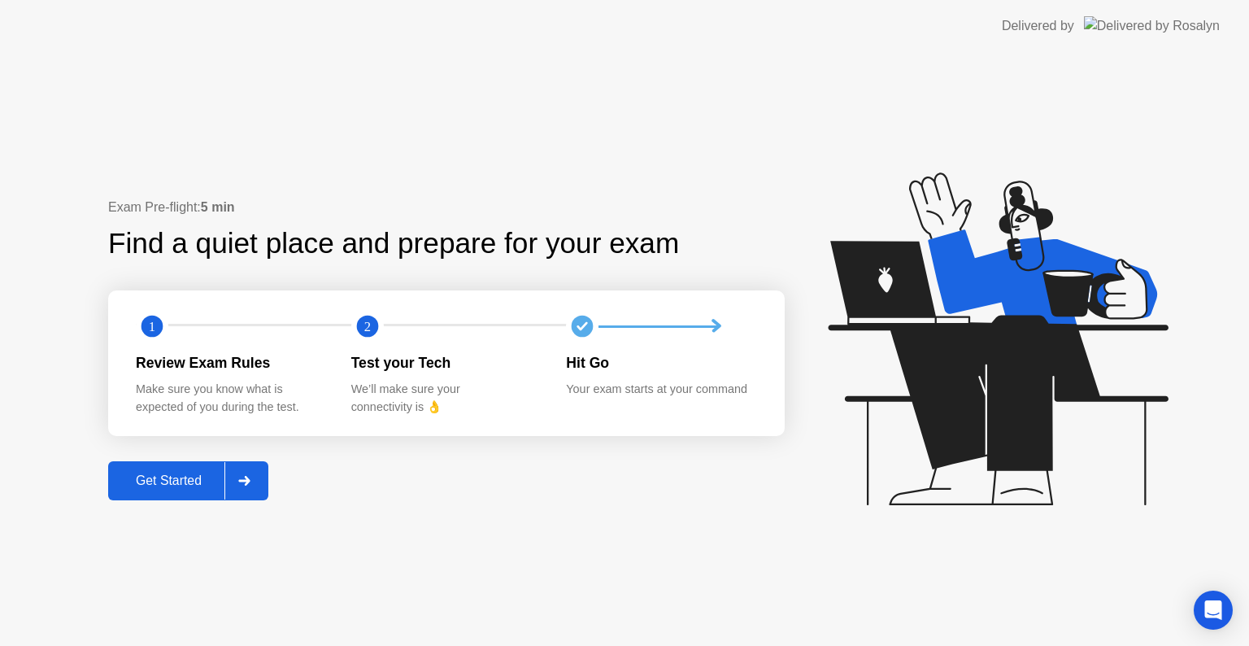 The width and height of the screenshot is (1249, 646). I want to click on div: Test your Tech, so click(446, 363).